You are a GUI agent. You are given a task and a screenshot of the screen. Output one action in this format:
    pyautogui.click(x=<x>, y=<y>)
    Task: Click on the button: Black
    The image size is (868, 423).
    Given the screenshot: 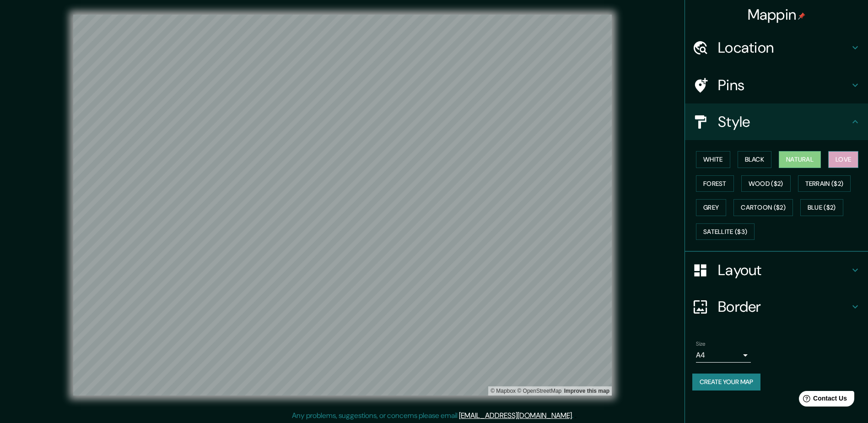 What is the action you would take?
    pyautogui.click(x=754, y=159)
    